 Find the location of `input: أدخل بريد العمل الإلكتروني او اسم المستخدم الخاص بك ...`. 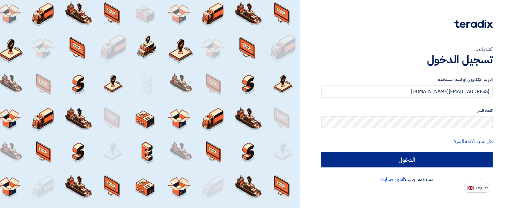

input: أدخل بريد العمل الإلكتروني او اسم المستخدم الخاص بك ... is located at coordinates (407, 92).